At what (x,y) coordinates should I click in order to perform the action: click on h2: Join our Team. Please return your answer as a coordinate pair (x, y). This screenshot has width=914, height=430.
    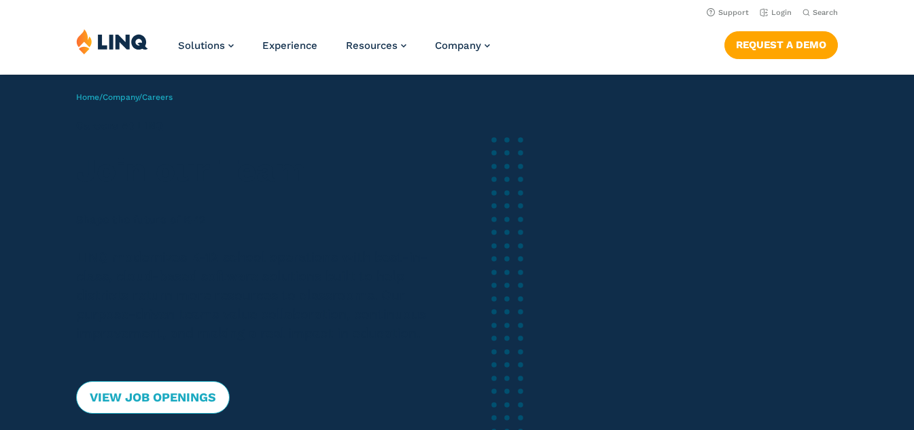
    Looking at the image, I should click on (256, 171).